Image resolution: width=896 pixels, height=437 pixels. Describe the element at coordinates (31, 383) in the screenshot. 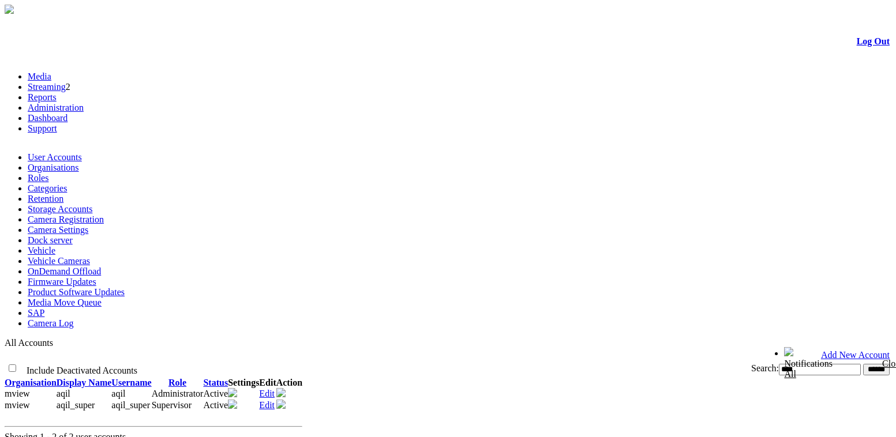

I see `a: Organisation` at that location.